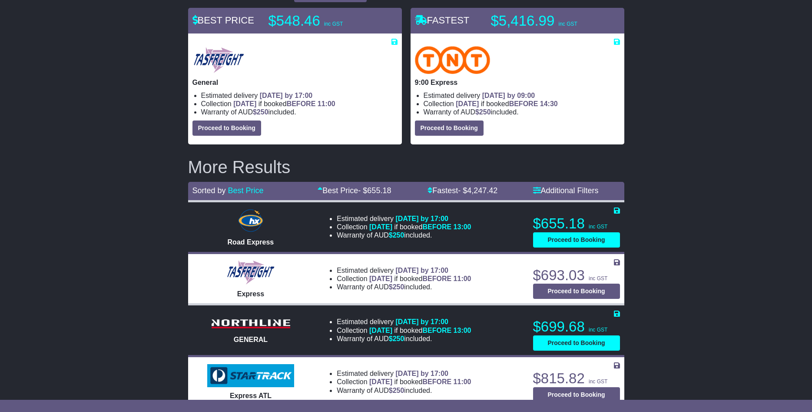 The image size is (812, 412). What do you see at coordinates (577, 275) in the screenshot?
I see `p: $693.03` at bounding box center [577, 275].